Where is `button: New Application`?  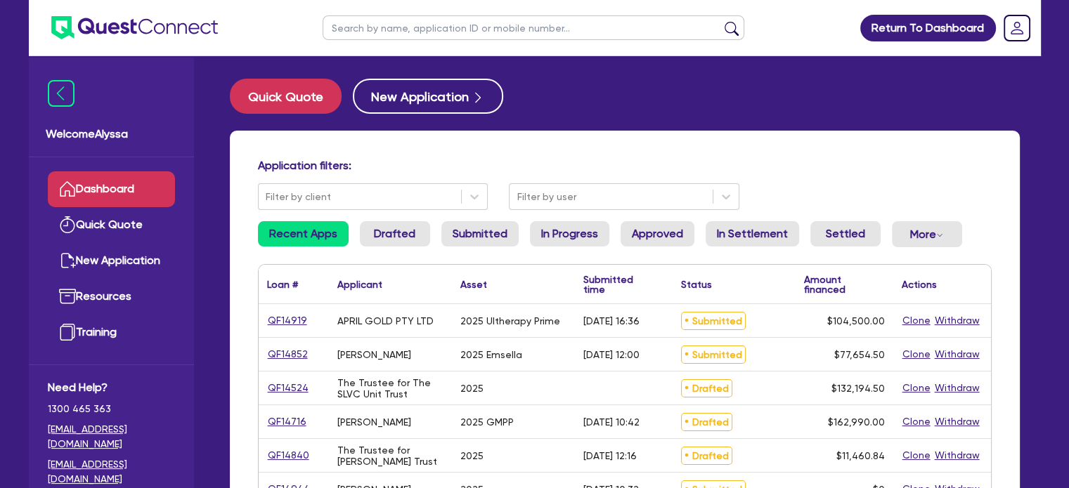 button: New Application is located at coordinates (428, 96).